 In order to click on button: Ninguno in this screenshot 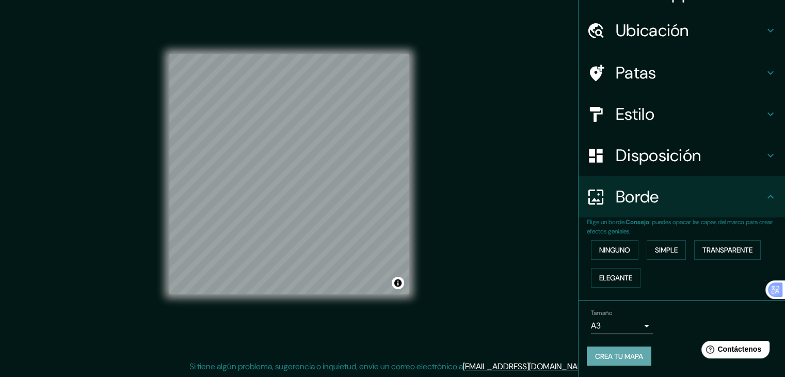, I will do `click(615, 250)`.